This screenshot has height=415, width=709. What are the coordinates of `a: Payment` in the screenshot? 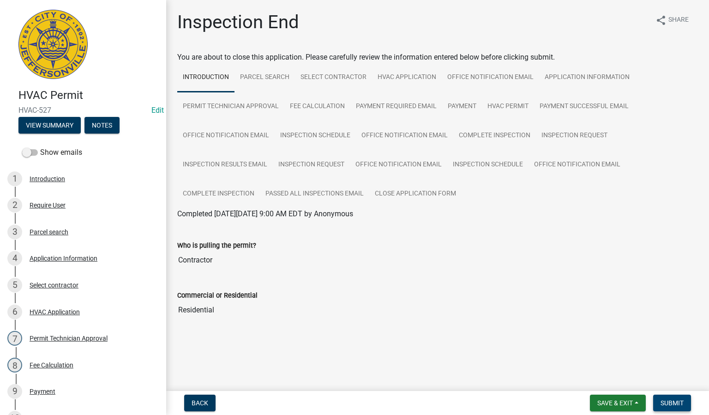 It's located at (462, 107).